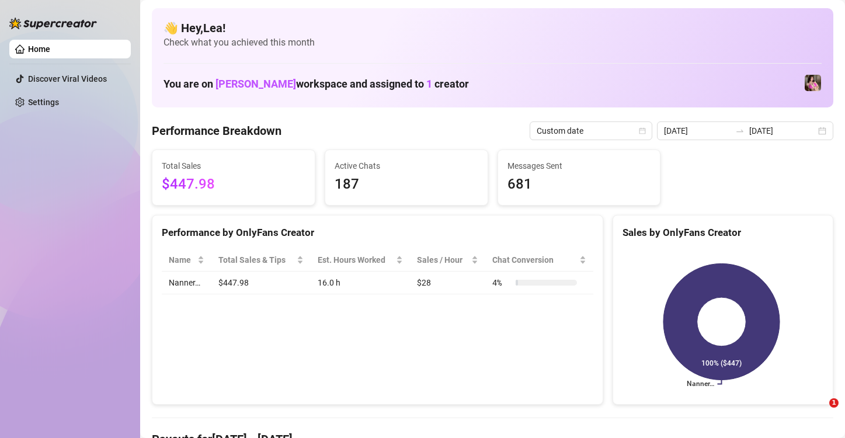  I want to click on h4: 👋 Hey, Lea !, so click(492, 28).